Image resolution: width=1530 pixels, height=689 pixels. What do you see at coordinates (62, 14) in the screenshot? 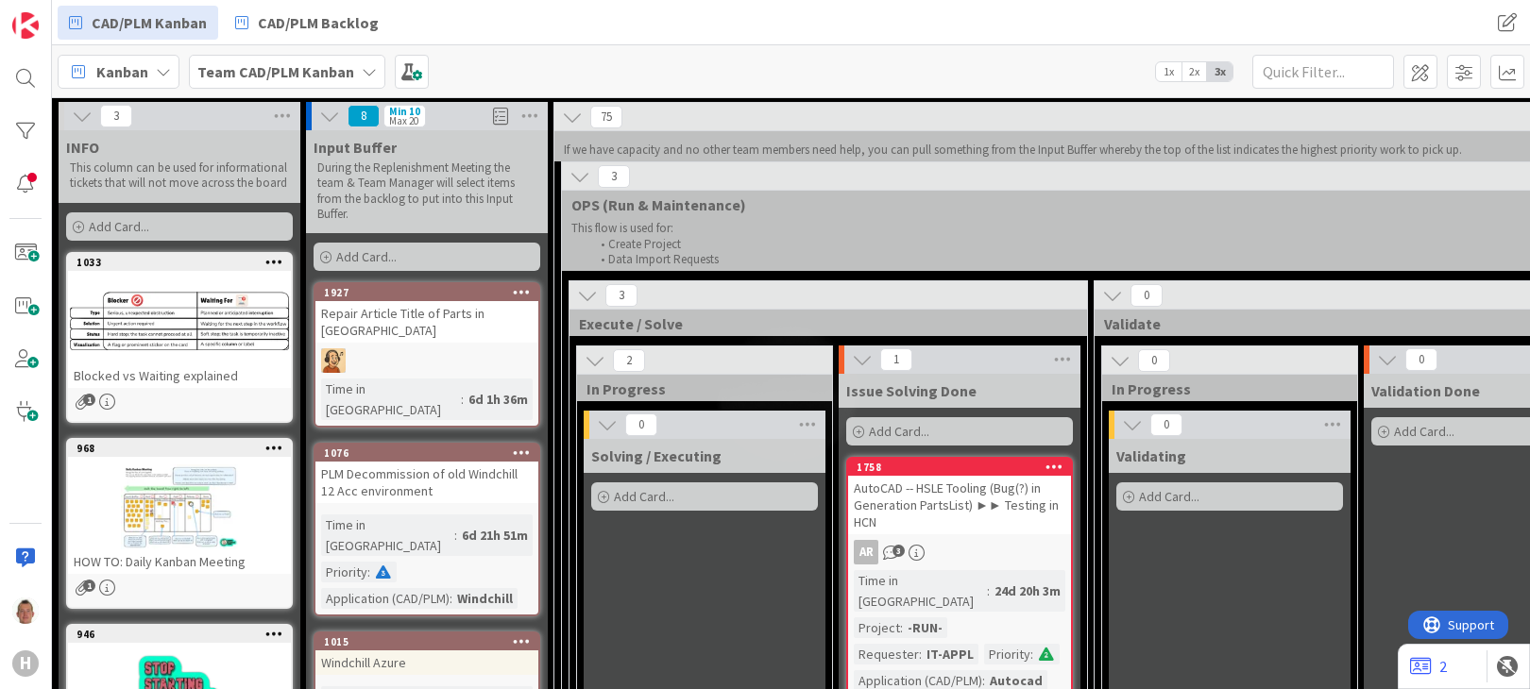
I see `span: Support` at bounding box center [62, 14].